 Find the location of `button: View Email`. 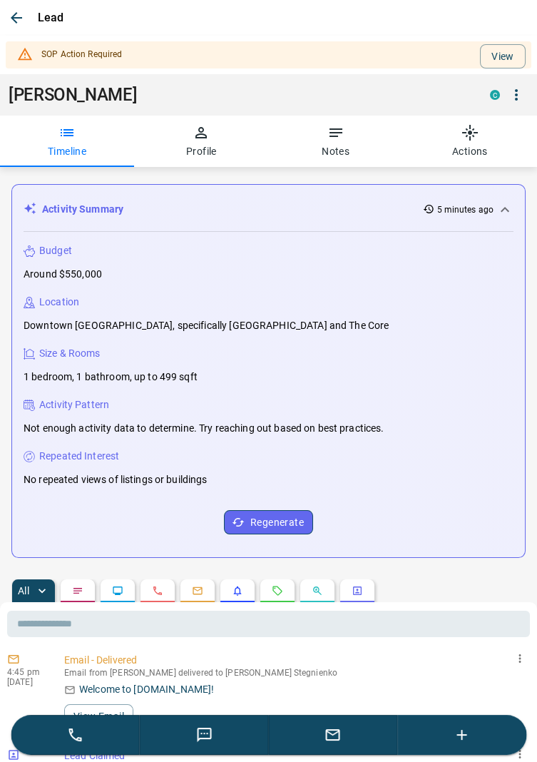

button: View Email is located at coordinates (98, 717).